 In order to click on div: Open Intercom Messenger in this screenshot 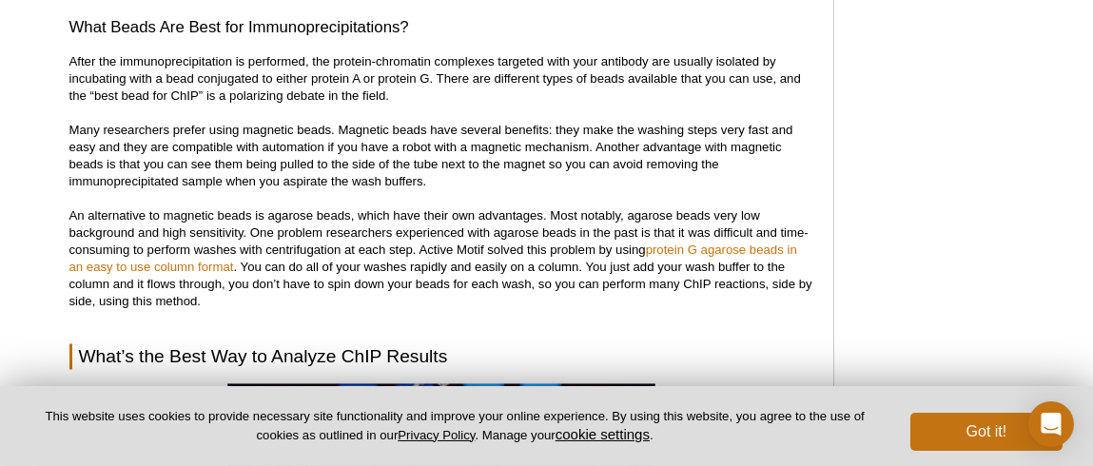, I will do `click(1051, 424)`.